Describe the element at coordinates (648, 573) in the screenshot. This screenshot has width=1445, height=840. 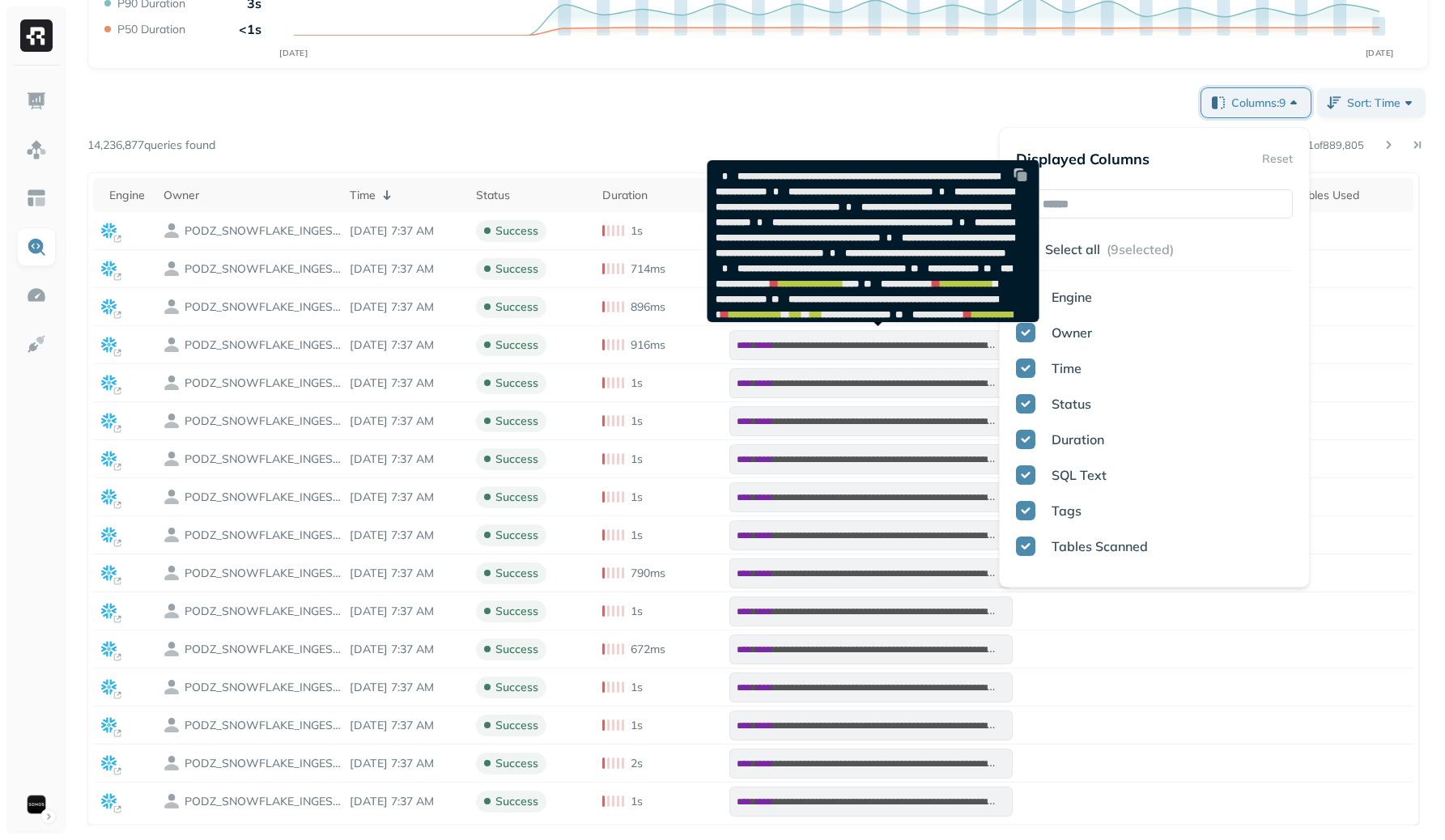
I see `p: 790ms` at that location.